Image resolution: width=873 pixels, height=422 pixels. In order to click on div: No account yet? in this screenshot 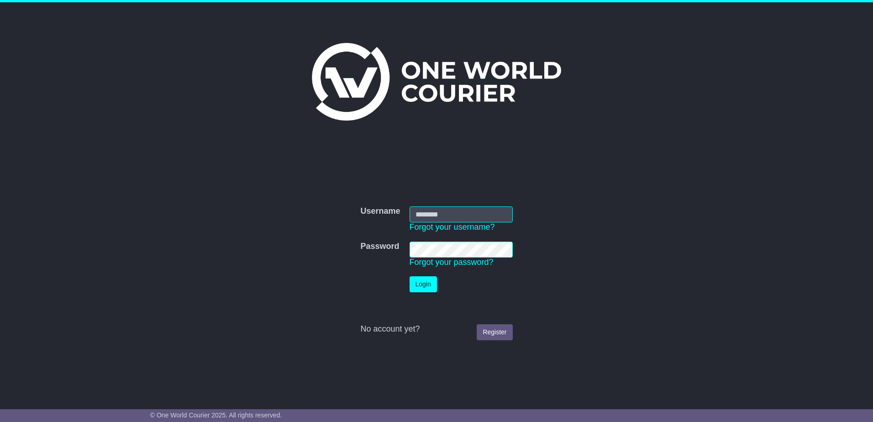, I will do `click(436, 329)`.